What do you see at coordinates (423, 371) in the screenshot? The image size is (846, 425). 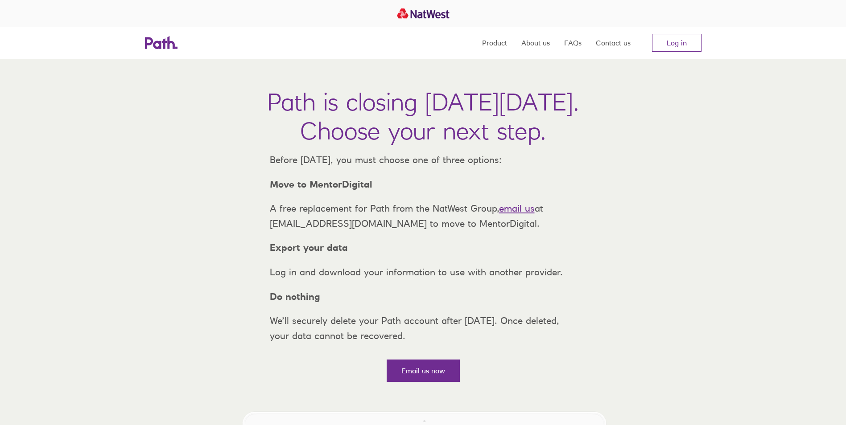 I see `a: Email us now` at bounding box center [423, 371].